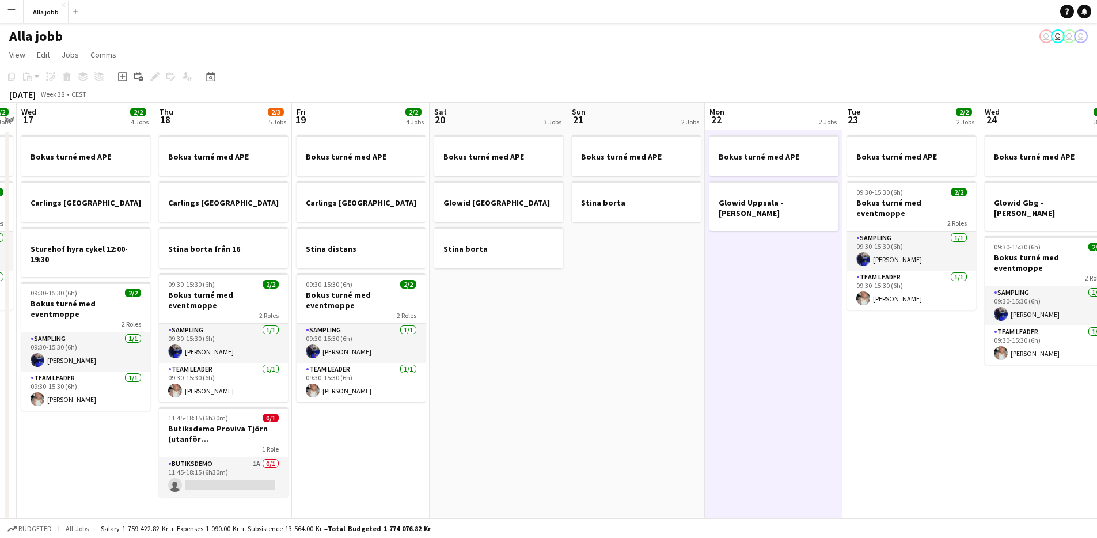 The image size is (1097, 538). Describe the element at coordinates (43, 55) in the screenshot. I see `span: Edit` at that location.